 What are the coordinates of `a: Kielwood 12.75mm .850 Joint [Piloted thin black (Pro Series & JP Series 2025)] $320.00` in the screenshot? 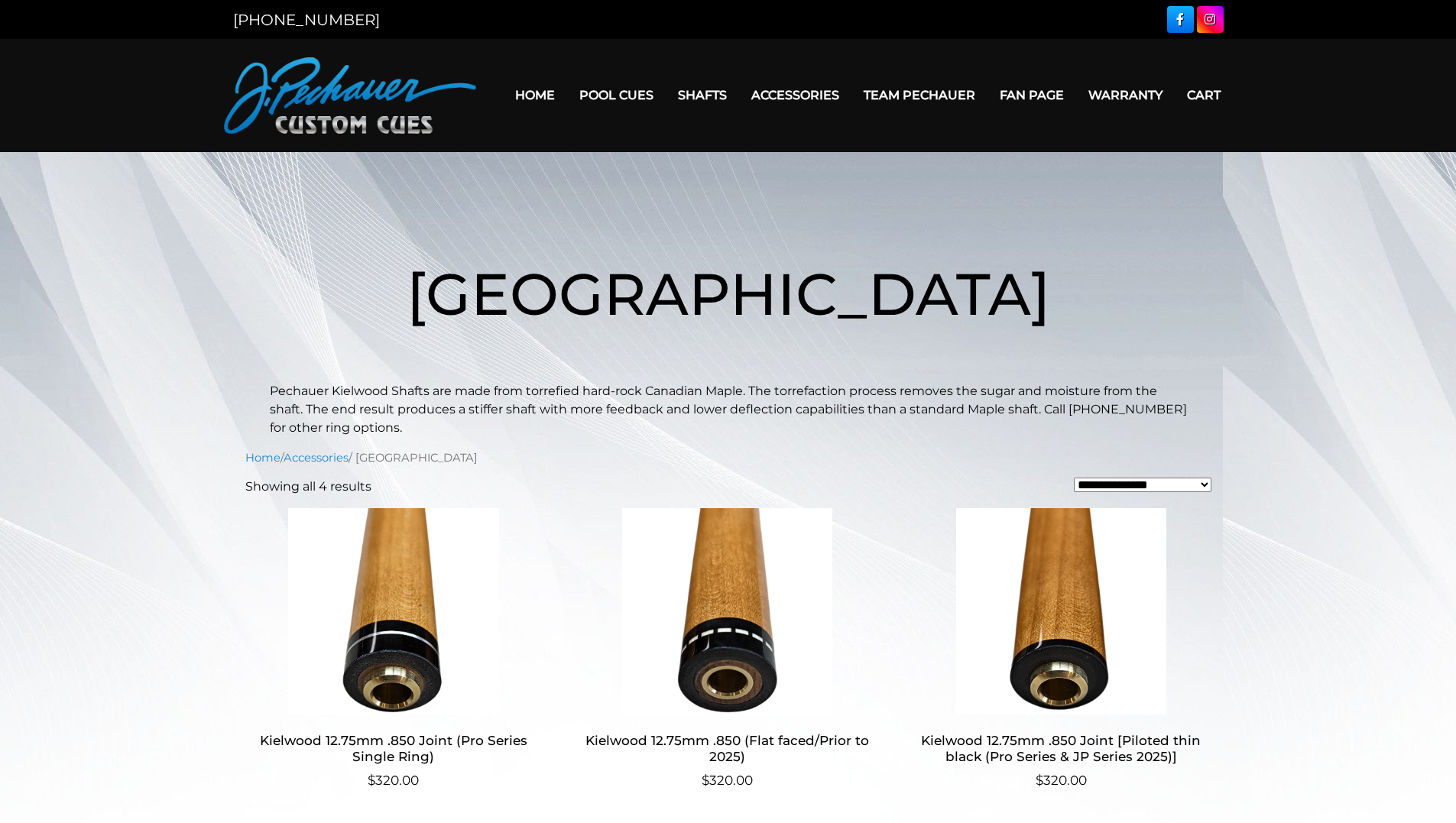 It's located at (1061, 649).